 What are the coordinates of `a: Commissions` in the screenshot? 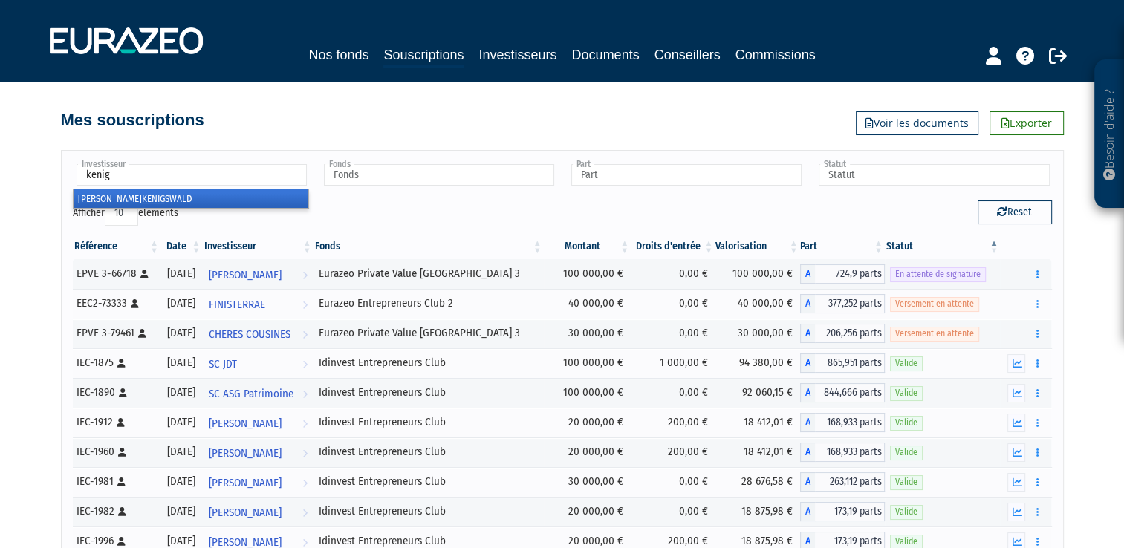 It's located at (776, 55).